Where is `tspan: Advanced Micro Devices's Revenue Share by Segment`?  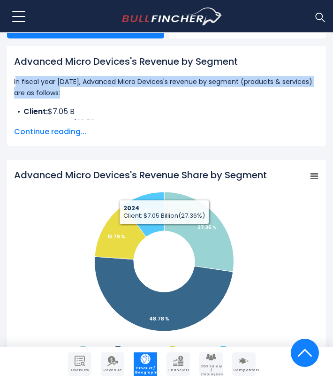 tspan: Advanced Micro Devices's Revenue Share by Segment is located at coordinates (140, 175).